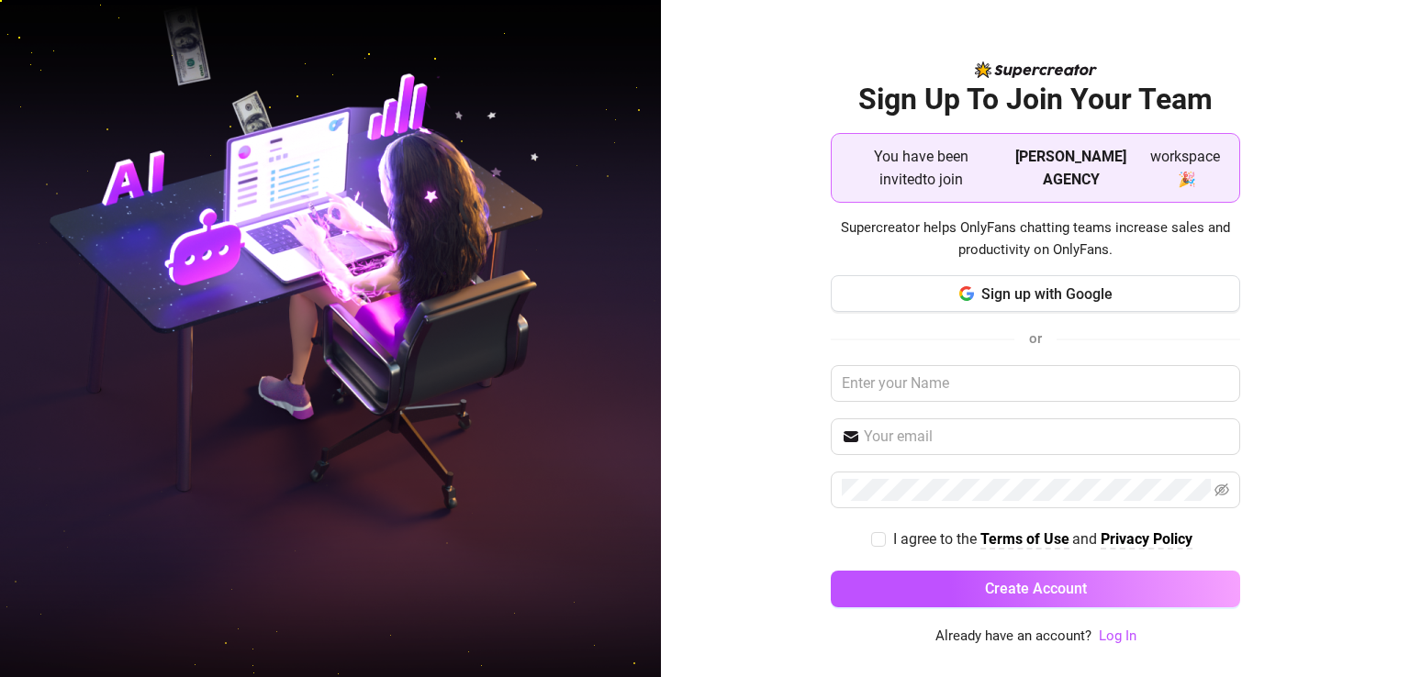 This screenshot has width=1410, height=677. Describe the element at coordinates (1046, 437) in the screenshot. I see `input: Your email` at that location.